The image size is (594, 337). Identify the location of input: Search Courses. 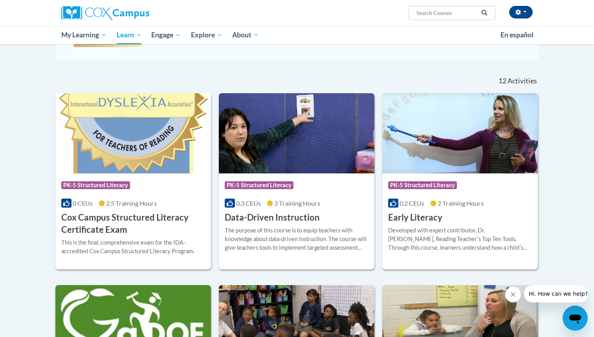
(447, 13).